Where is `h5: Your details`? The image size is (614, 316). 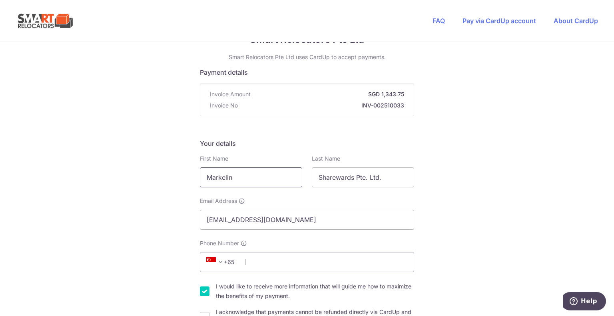 h5: Your details is located at coordinates (307, 144).